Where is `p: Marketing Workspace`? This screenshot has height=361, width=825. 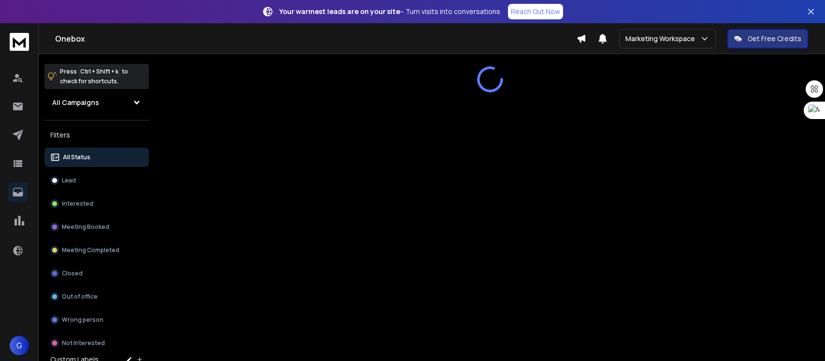 p: Marketing Workspace is located at coordinates (662, 39).